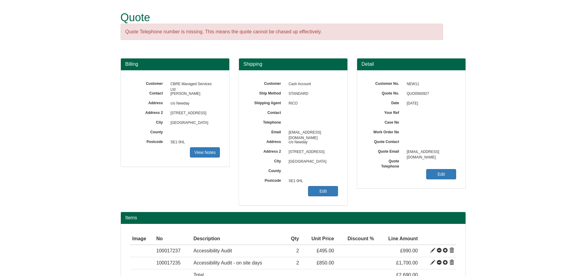 The width and height of the screenshot is (577, 276). What do you see at coordinates (172, 251) in the screenshot?
I see `td: 100017237` at bounding box center [172, 251].